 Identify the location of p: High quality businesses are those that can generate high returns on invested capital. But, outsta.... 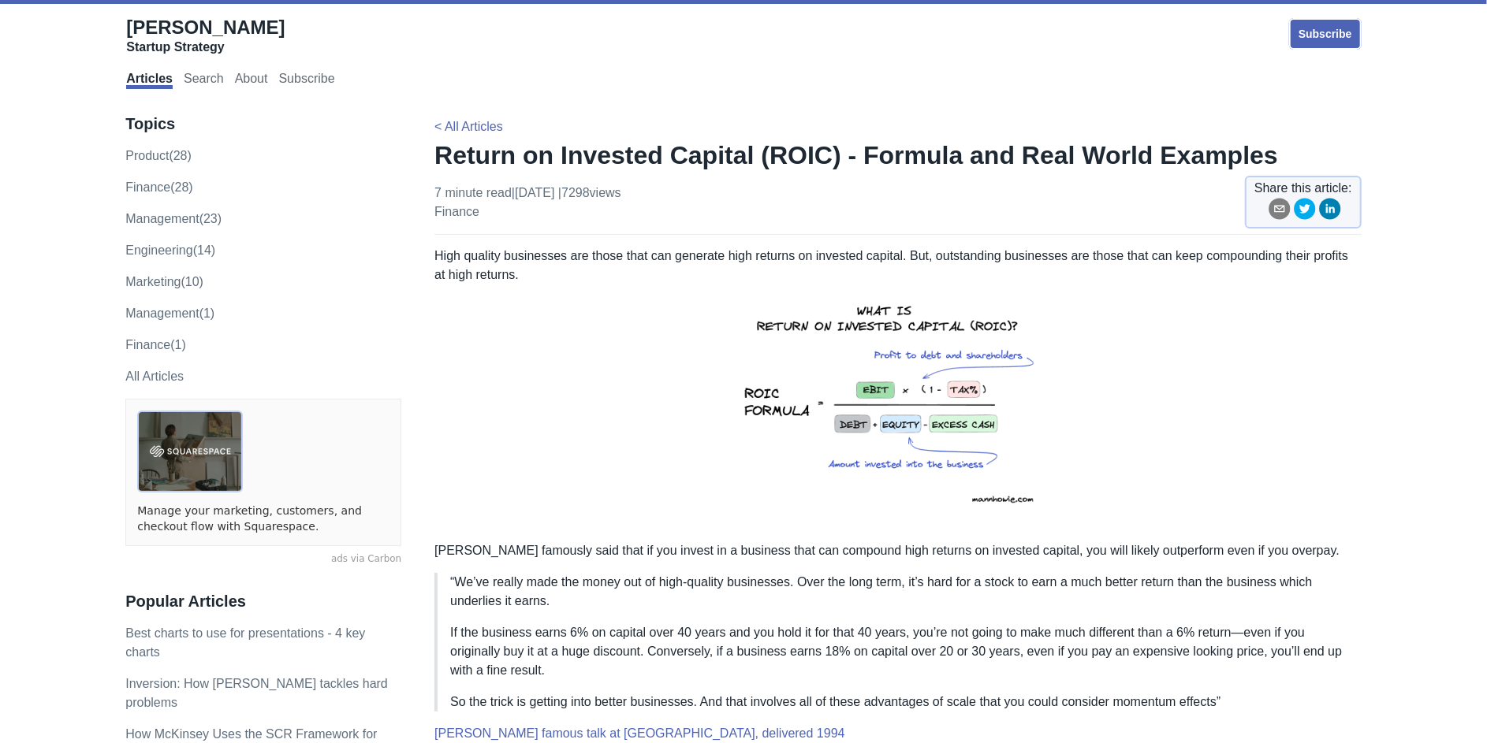
(898, 388).